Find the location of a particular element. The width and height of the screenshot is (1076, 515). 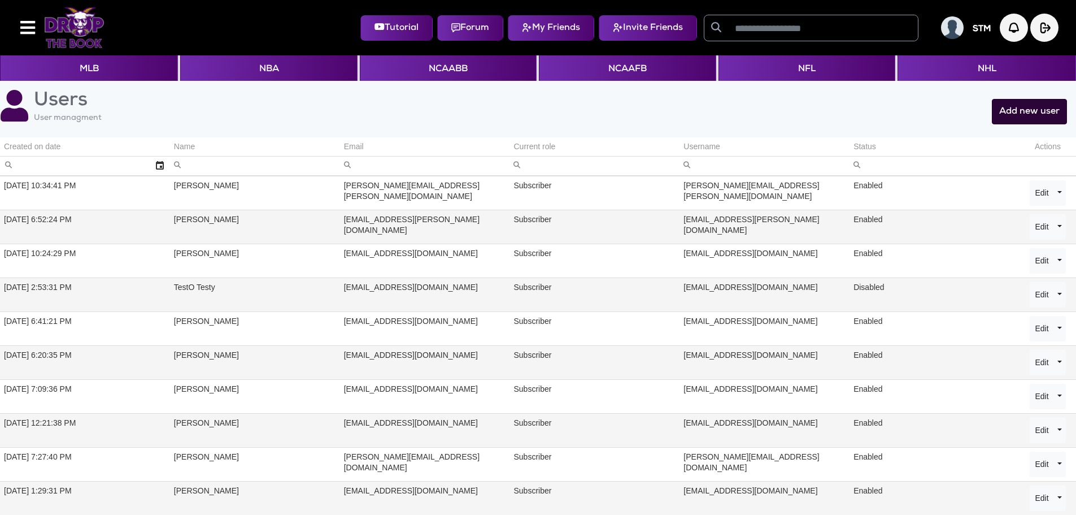

td: Column Username is located at coordinates (764, 147).